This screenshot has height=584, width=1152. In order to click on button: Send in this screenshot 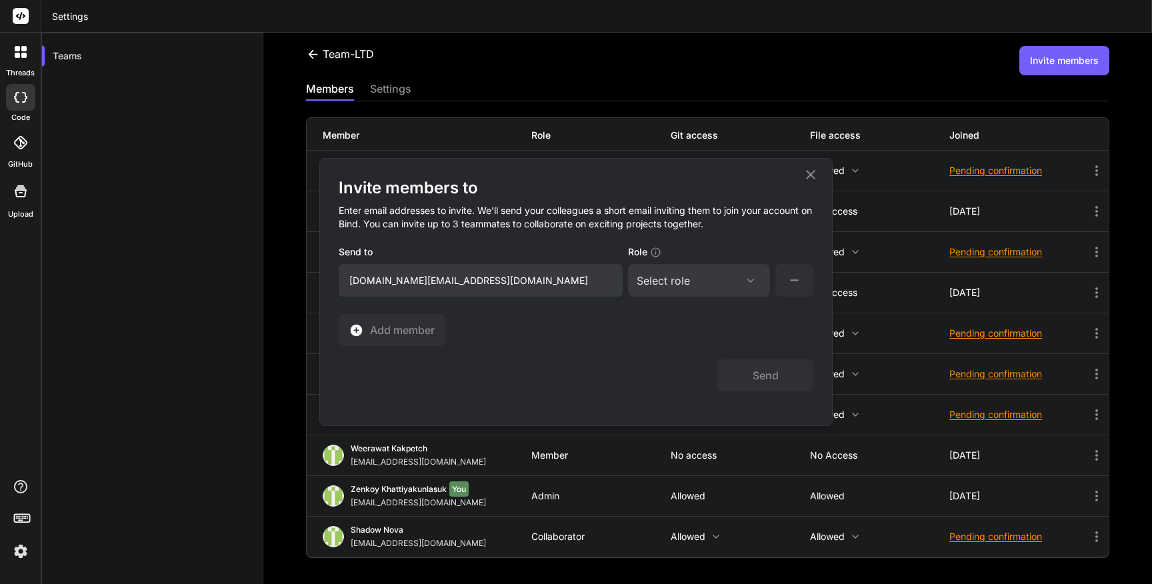, I will do `click(765, 375)`.